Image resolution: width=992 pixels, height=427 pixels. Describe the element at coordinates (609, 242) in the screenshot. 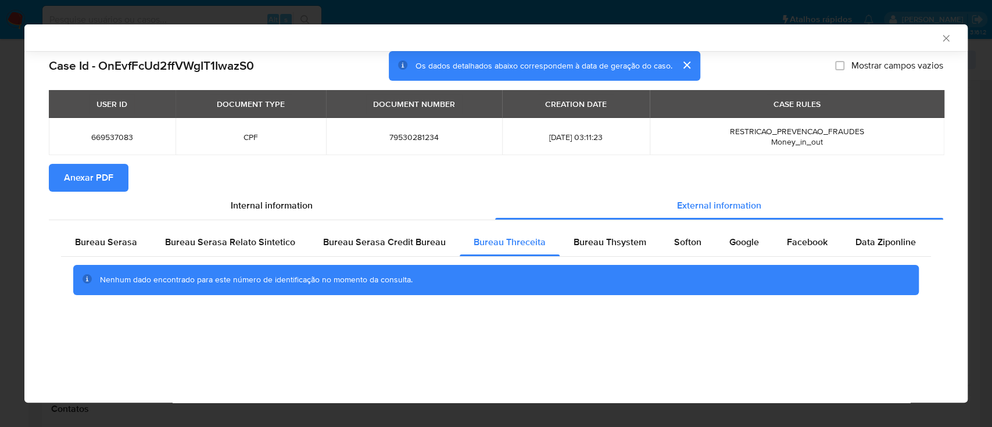

I see `span: Bureau Thsystem` at that location.